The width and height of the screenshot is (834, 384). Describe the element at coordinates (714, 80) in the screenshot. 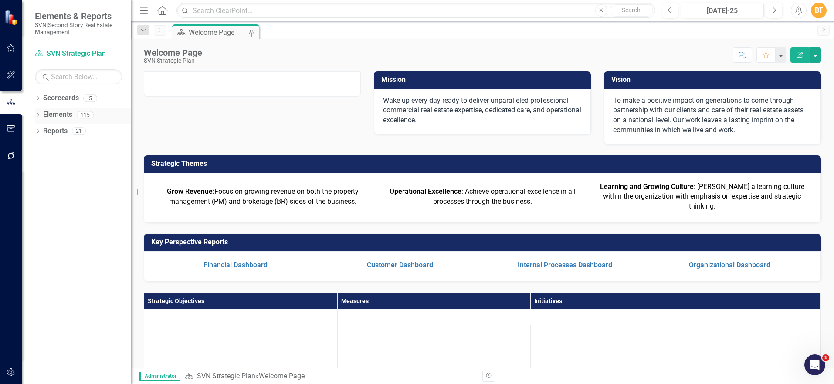

I see `h3: Vision` at that location.